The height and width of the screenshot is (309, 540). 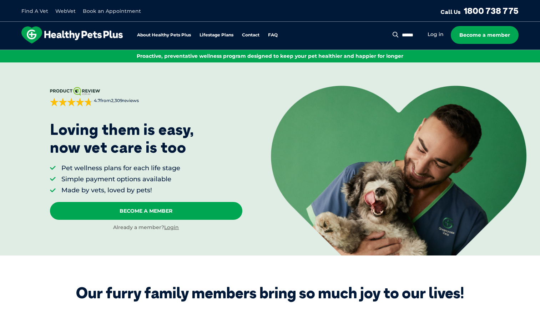 I want to click on img: <p>Loving them is easy, <br /> now vet care is too</p>, so click(x=398, y=171).